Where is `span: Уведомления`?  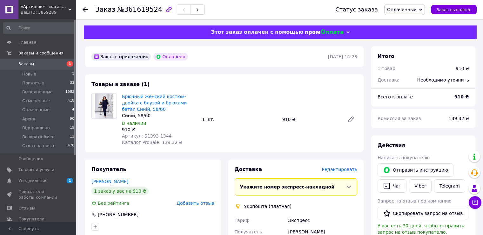
span: Уведомления is located at coordinates (33, 181).